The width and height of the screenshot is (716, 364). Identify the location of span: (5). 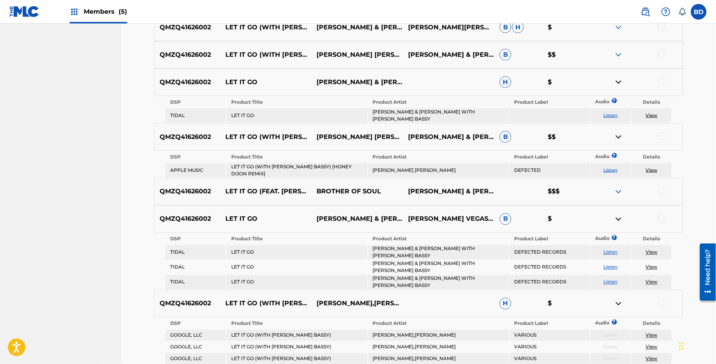
(123, 11).